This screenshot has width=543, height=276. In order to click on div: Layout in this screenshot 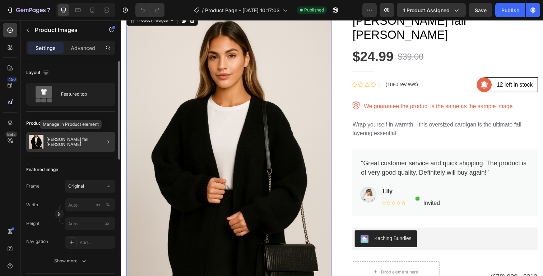, I will do `click(38, 72)`.